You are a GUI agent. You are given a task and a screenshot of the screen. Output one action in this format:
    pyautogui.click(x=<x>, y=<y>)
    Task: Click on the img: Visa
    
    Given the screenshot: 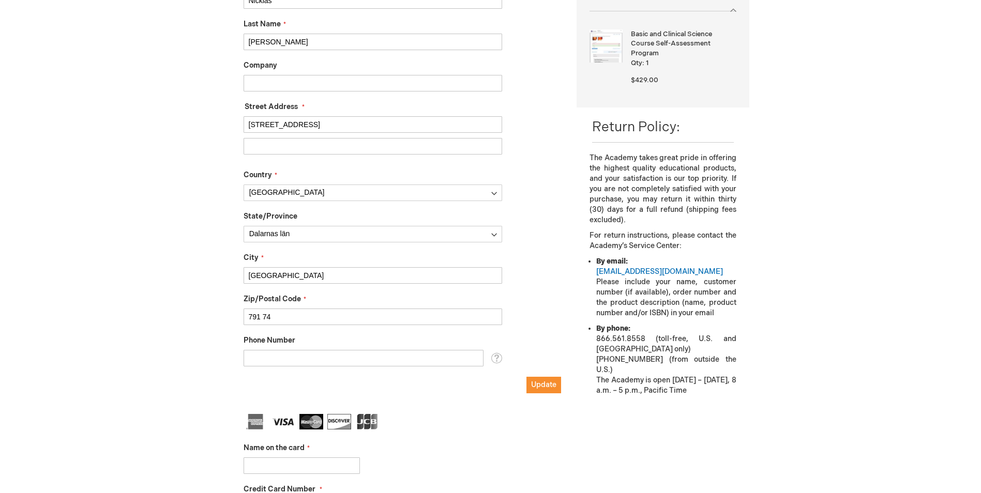 What is the action you would take?
    pyautogui.click(x=283, y=422)
    